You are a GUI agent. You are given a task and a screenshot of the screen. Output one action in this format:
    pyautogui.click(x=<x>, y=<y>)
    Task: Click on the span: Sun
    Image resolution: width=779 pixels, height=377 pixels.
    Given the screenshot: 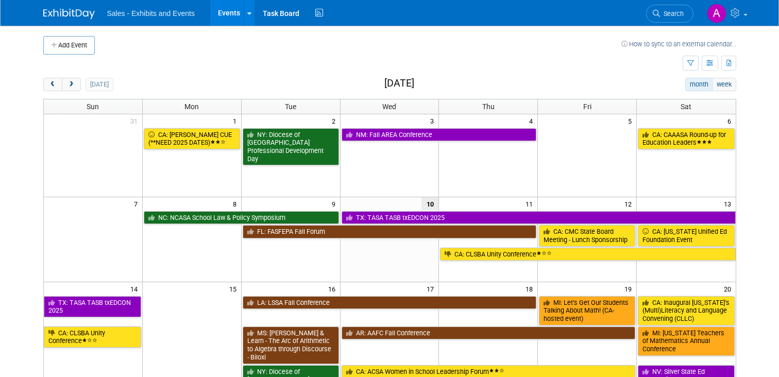 What is the action you would take?
    pyautogui.click(x=93, y=107)
    